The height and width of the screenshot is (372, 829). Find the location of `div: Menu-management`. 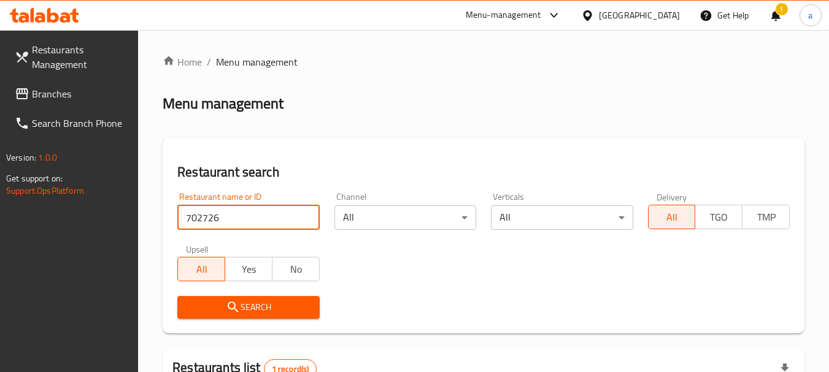

div: Menu-management is located at coordinates (503, 15).